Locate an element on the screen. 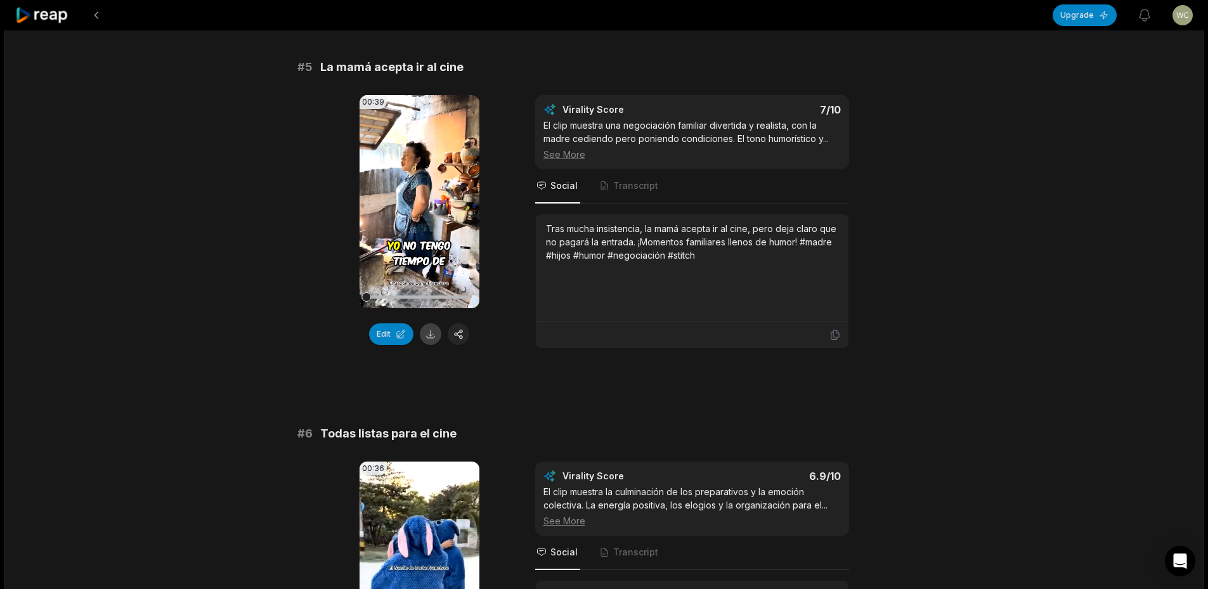 This screenshot has height=589, width=1208. button: Upgrade is located at coordinates (1084, 15).